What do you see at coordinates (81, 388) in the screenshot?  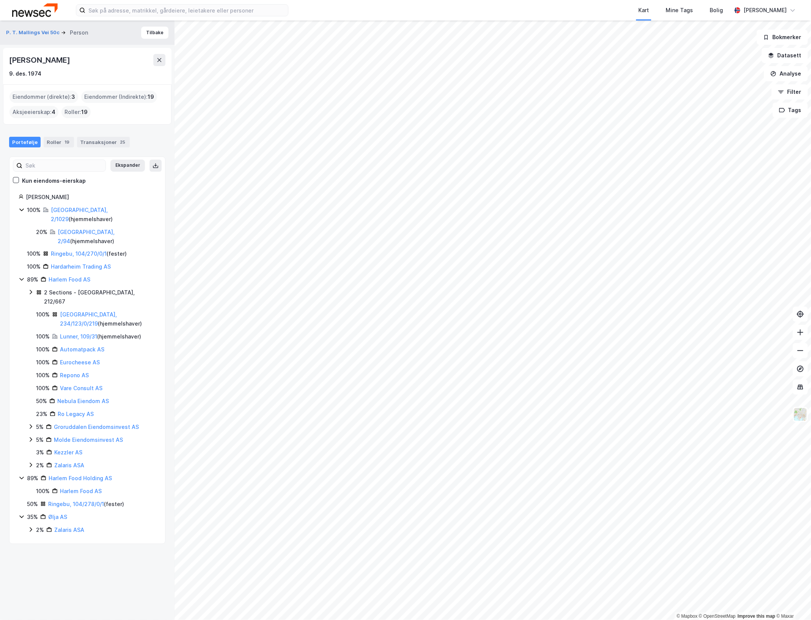 I see `a: Vare Consult AS` at bounding box center [81, 388].